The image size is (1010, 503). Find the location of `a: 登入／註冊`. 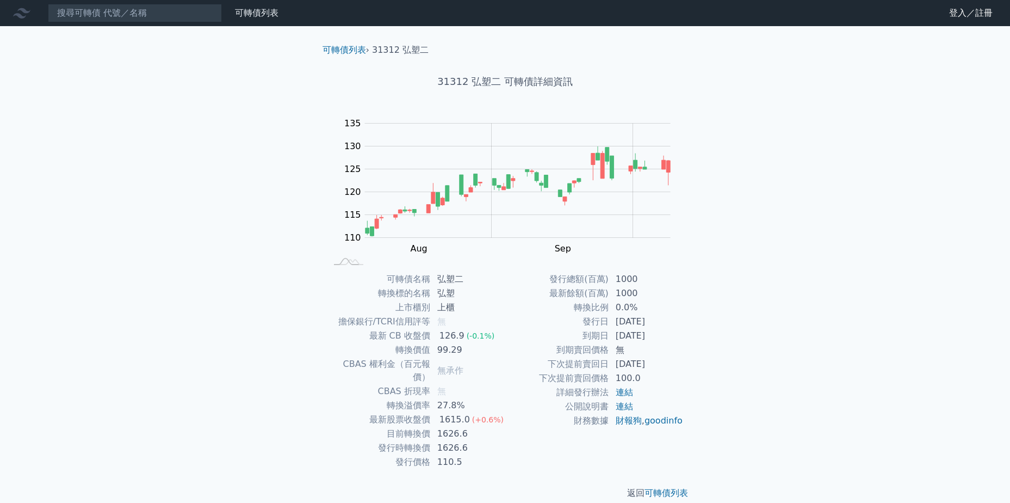

a: 登入／註冊 is located at coordinates (971, 13).